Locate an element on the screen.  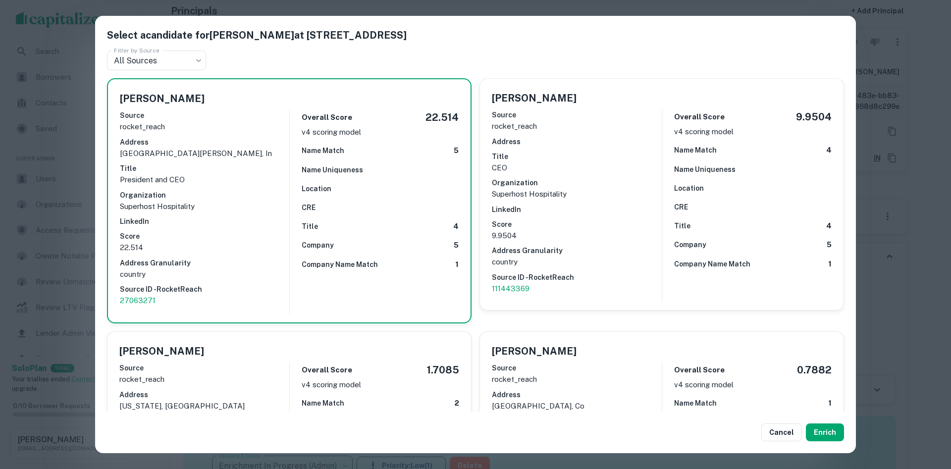
button: Enrich is located at coordinates (825, 433).